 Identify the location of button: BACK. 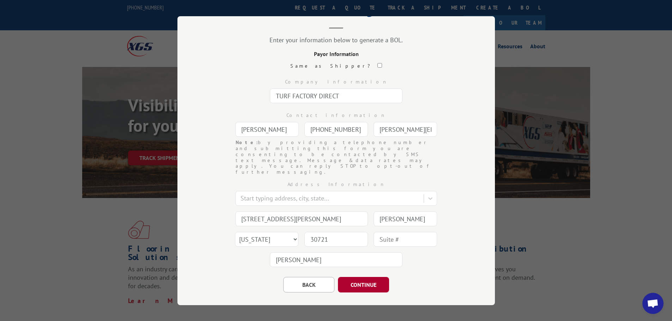
(308, 285).